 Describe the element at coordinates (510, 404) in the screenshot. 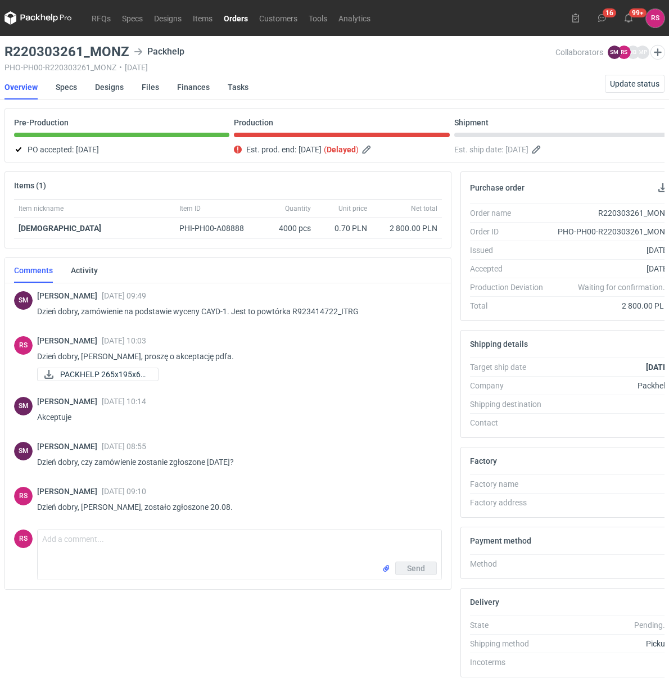

I see `div: Shipping destination` at that location.